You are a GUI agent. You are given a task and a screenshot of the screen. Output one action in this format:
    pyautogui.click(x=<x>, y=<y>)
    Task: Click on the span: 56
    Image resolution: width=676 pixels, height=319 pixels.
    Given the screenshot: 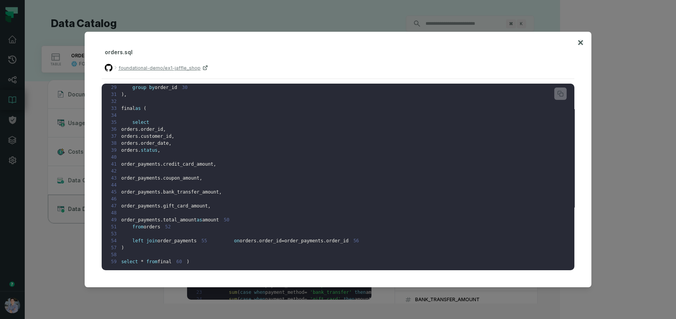 What is the action you would take?
    pyautogui.click(x=356, y=240)
    